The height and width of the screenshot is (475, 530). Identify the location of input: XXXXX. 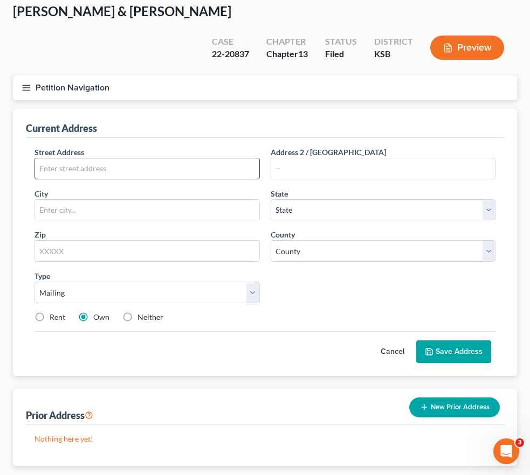
(147, 251).